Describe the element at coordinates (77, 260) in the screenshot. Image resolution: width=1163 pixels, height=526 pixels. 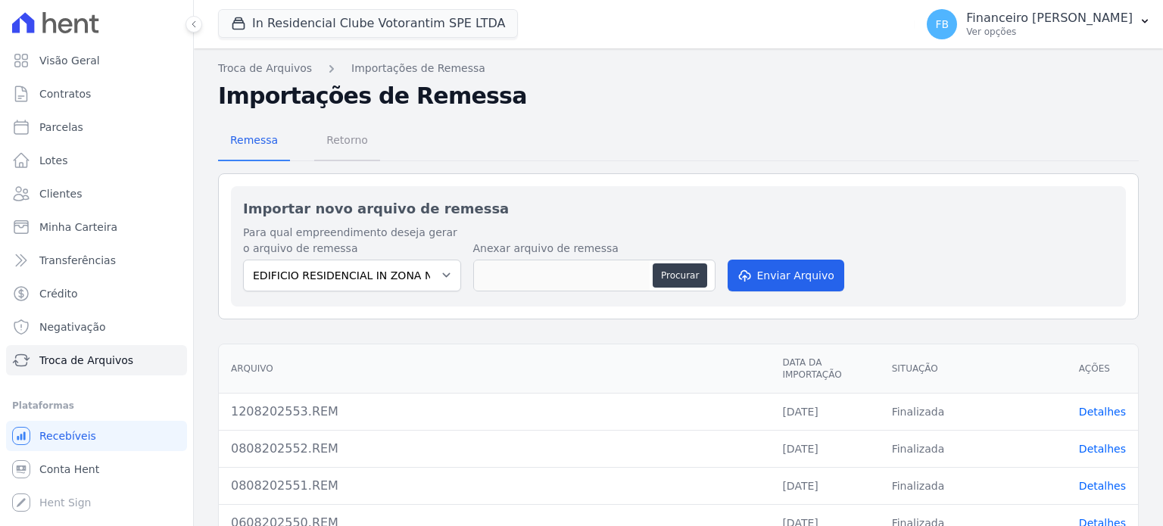
I see `span: Transferências` at that location.